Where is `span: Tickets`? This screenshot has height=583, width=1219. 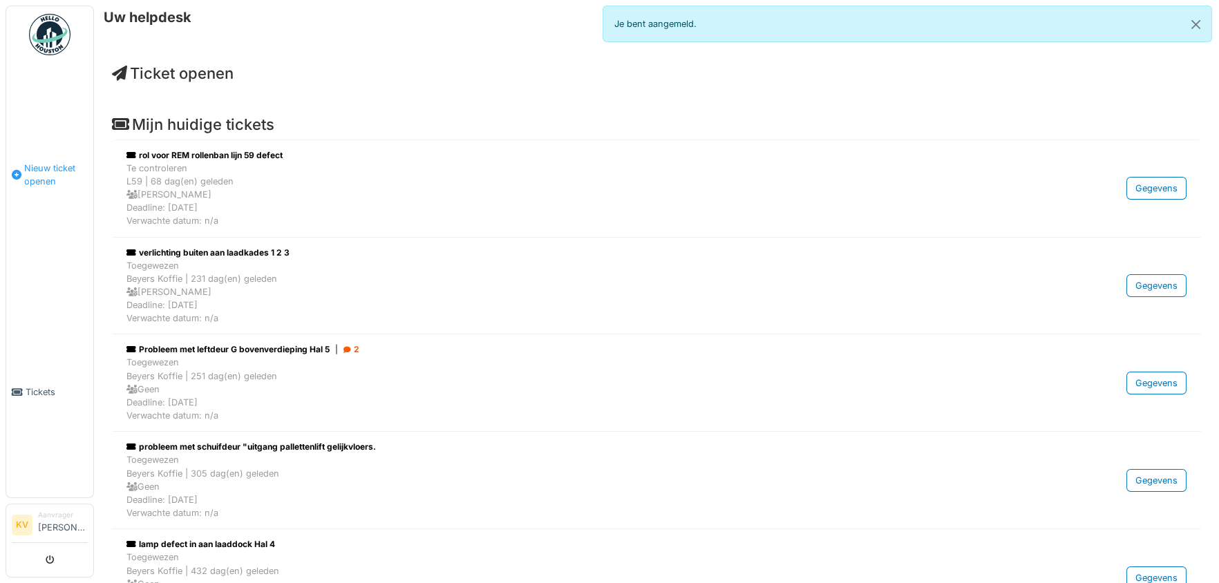 span: Tickets is located at coordinates (57, 392).